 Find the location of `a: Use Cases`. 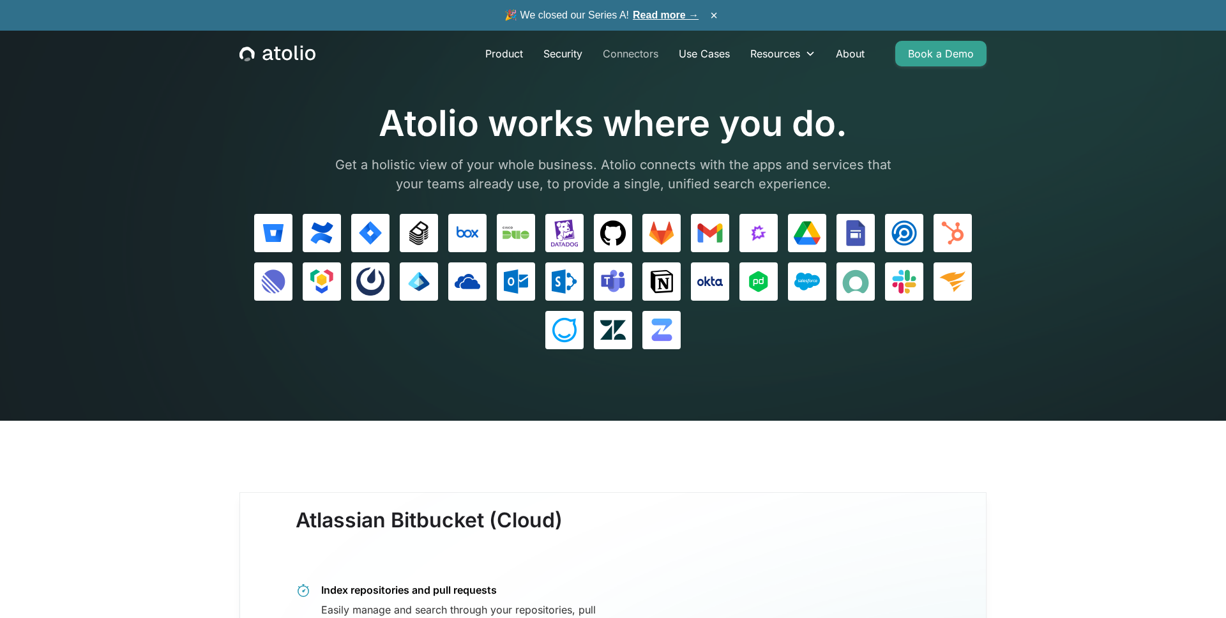

a: Use Cases is located at coordinates (704, 54).